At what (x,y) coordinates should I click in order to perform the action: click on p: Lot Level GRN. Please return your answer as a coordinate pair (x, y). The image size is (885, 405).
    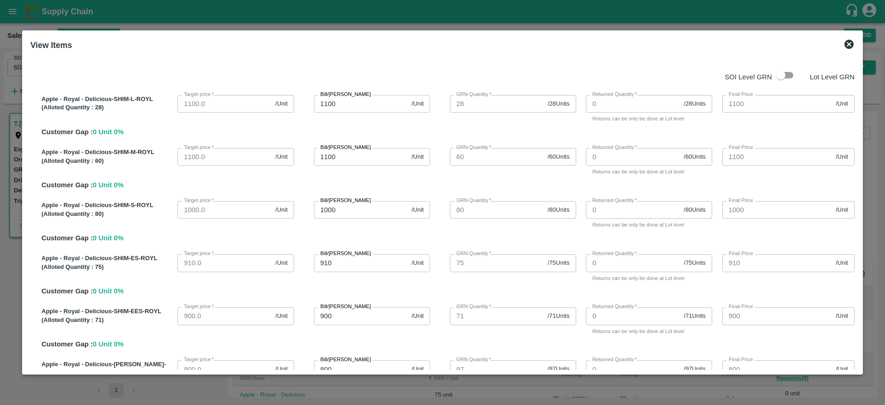
    Looking at the image, I should click on (832, 77).